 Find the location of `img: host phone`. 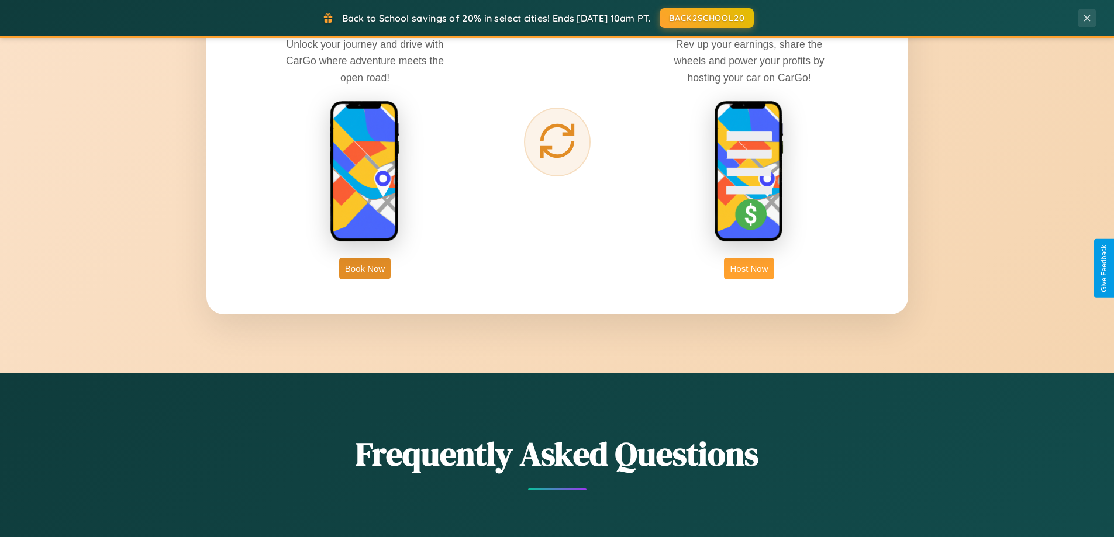

img: host phone is located at coordinates (749, 172).